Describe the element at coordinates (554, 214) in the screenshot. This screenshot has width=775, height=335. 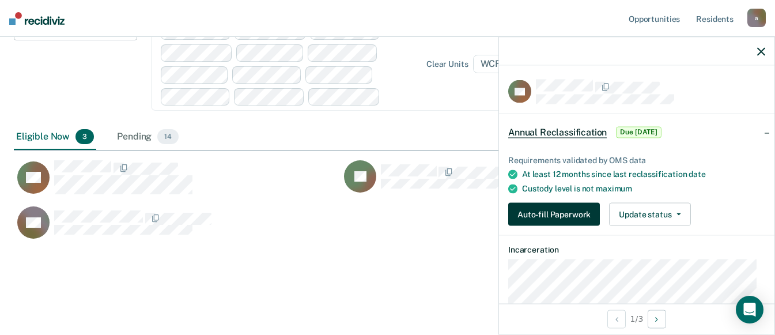
I see `button: Auto-fill Paperwork` at that location.